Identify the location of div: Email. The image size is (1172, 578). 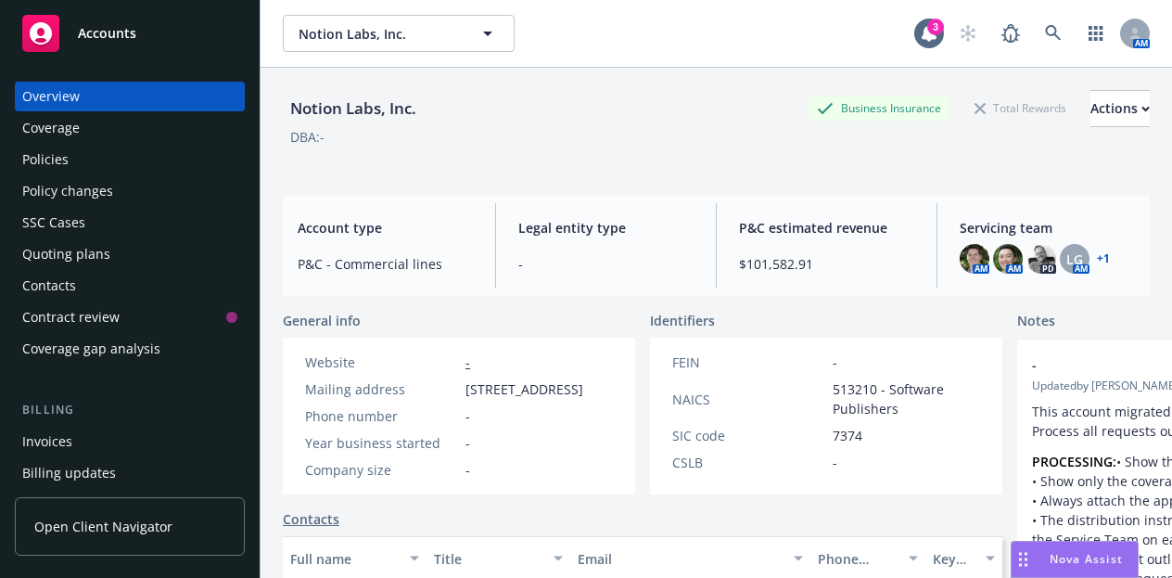
(680, 558).